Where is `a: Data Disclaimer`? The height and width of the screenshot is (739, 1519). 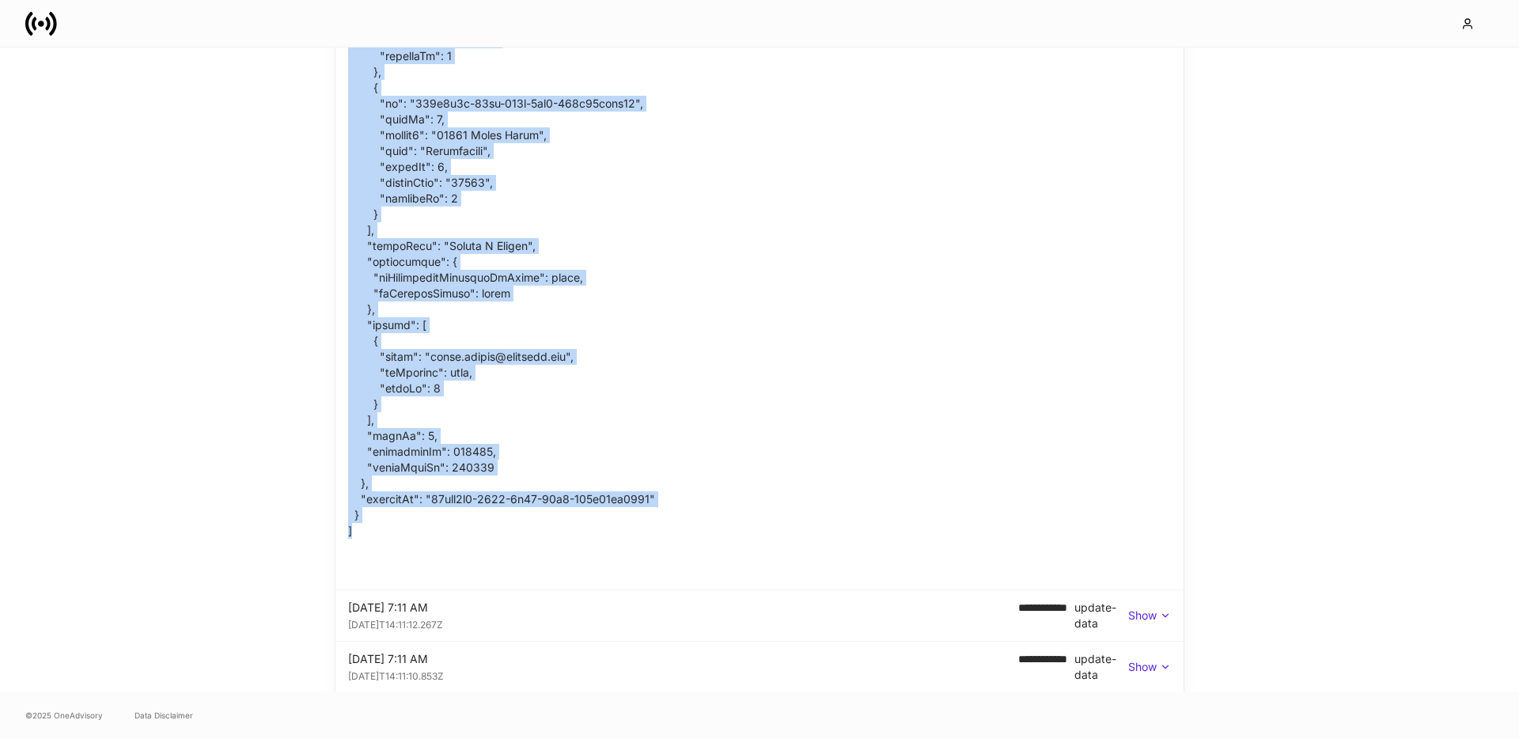 a: Data Disclaimer is located at coordinates (164, 715).